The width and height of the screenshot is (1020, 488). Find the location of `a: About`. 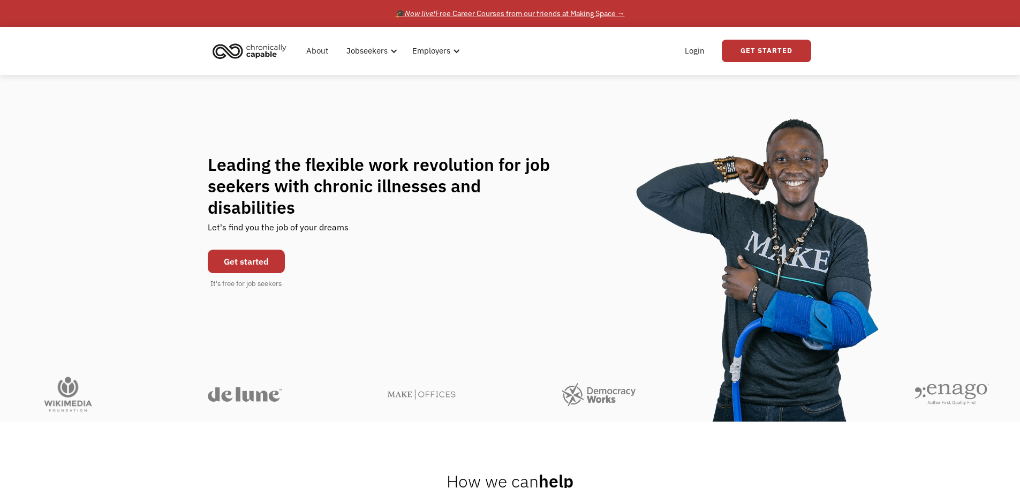

a: About is located at coordinates (317, 51).